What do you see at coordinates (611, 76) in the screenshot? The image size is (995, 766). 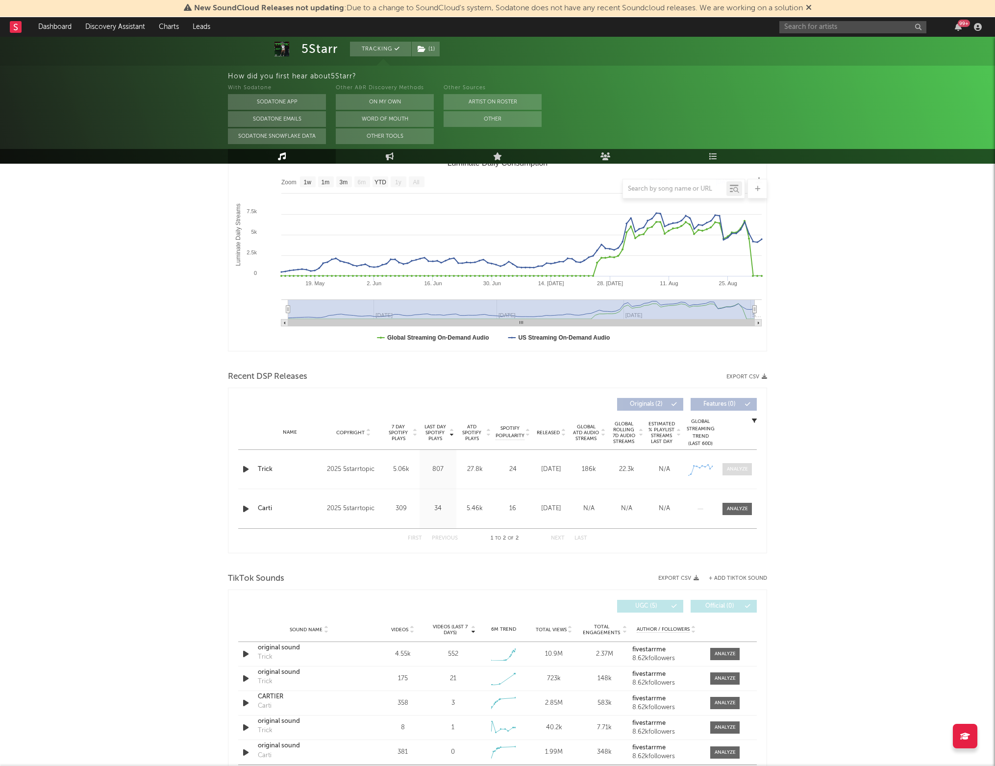 I see `div: How did you first hear about 5Starr ?` at bounding box center [611, 76].